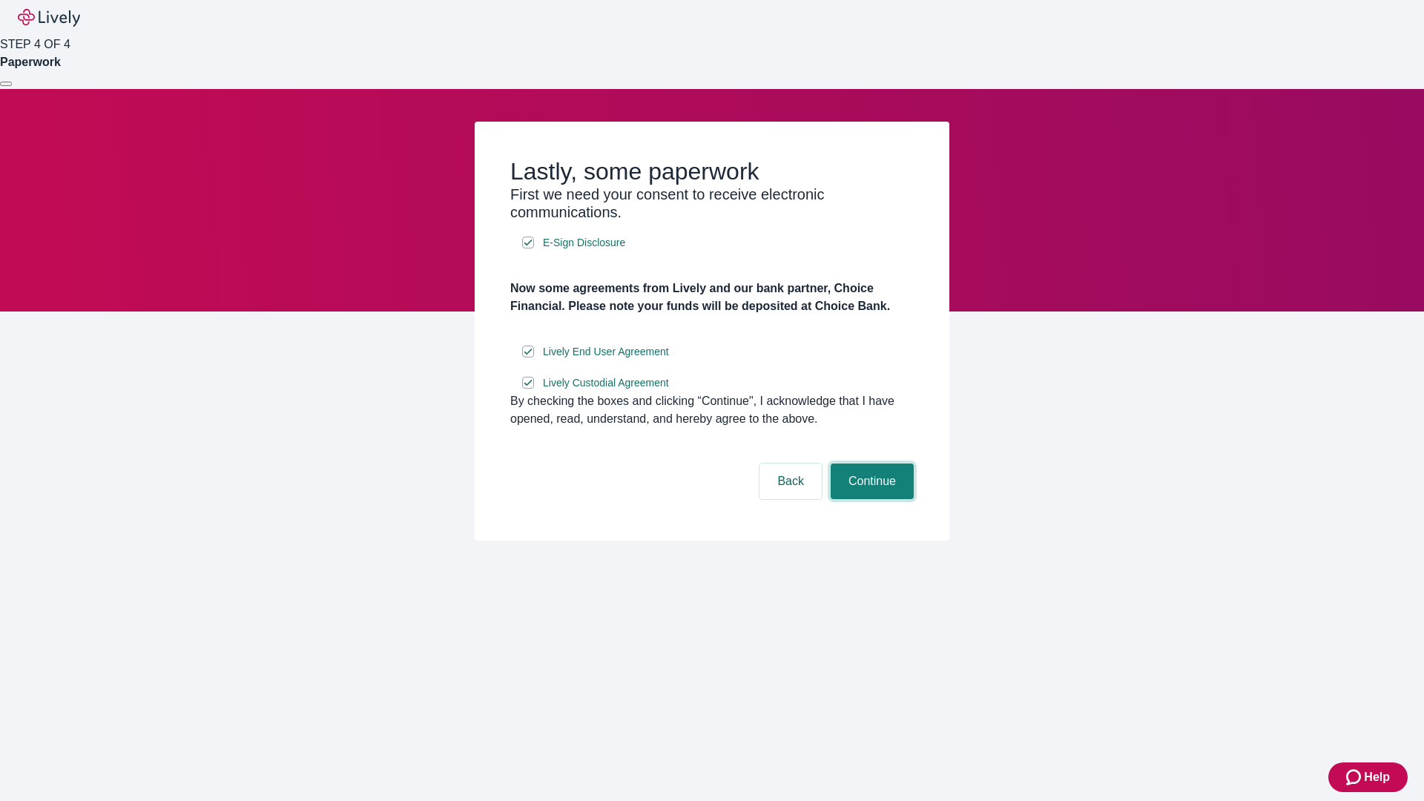 Image resolution: width=1424 pixels, height=801 pixels. I want to click on span: Help, so click(1376, 777).